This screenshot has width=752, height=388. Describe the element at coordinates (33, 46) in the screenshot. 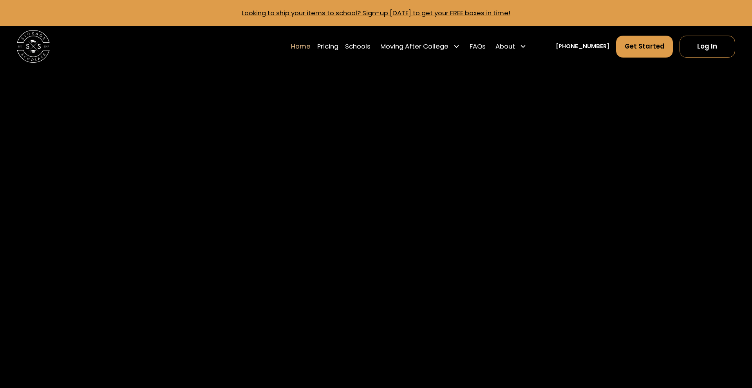

I see `img: Storage Scholars main logo` at that location.